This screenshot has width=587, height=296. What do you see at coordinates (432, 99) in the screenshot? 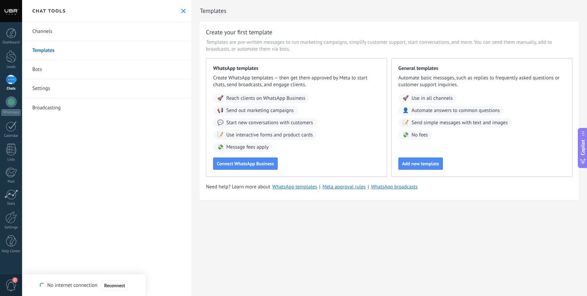
I see `span: Use in all channels` at bounding box center [432, 99].